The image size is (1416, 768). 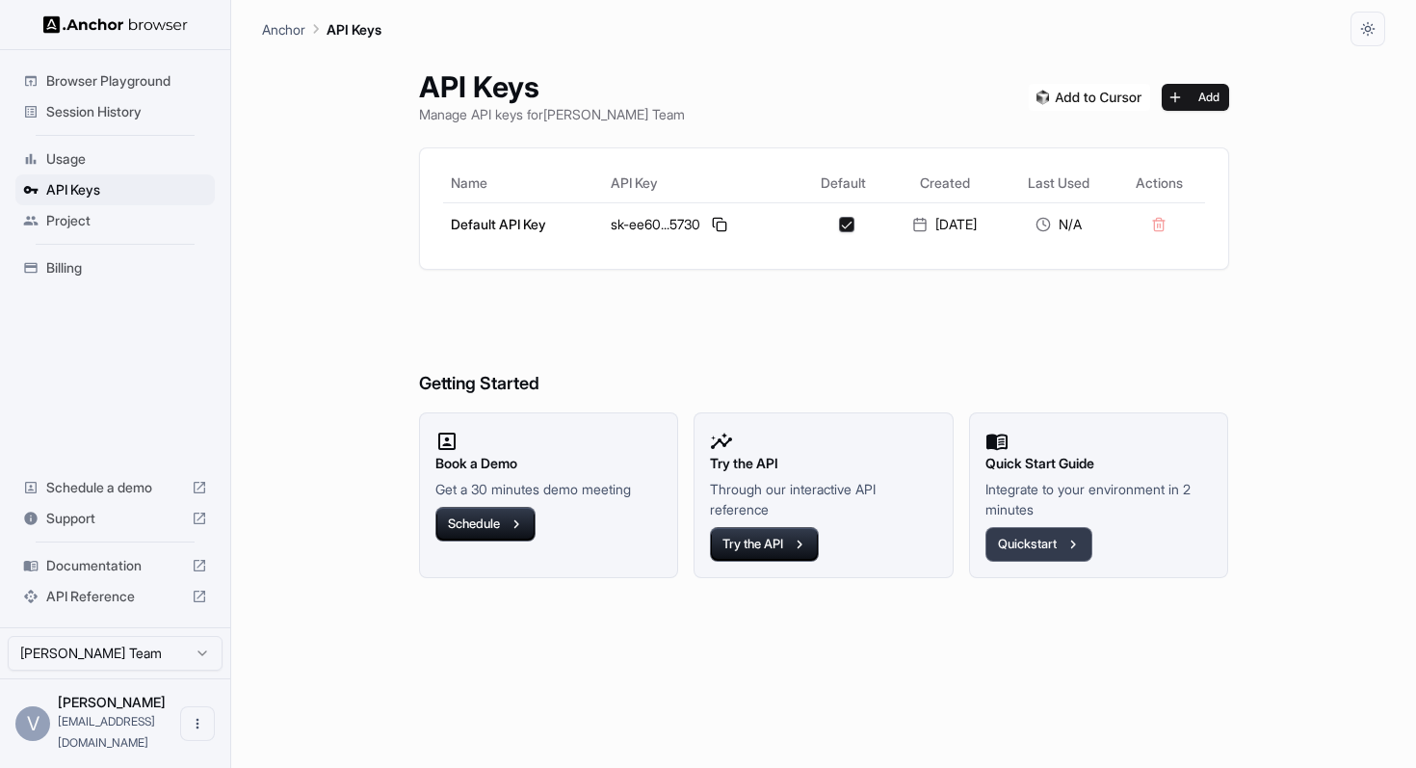 I want to click on h2: Try the API, so click(x=824, y=463).